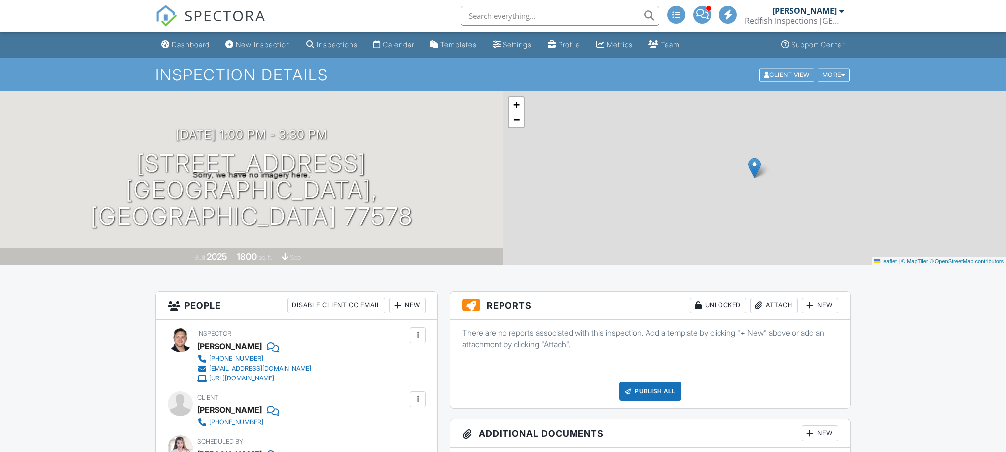  Describe the element at coordinates (818, 44) in the screenshot. I see `div: Support Center` at that location.